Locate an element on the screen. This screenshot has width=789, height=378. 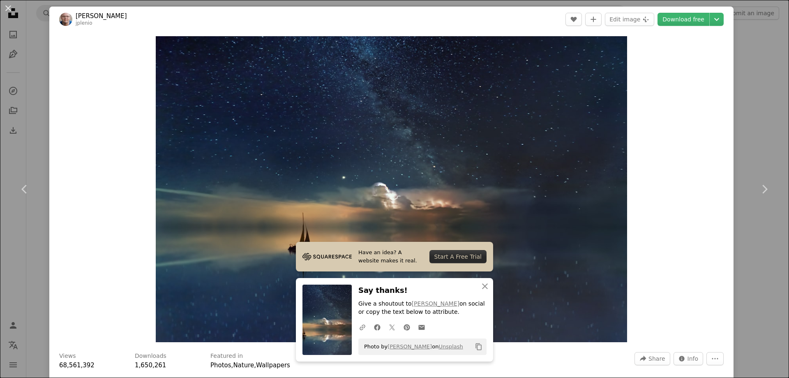
a: jplenio is located at coordinates (84, 23).